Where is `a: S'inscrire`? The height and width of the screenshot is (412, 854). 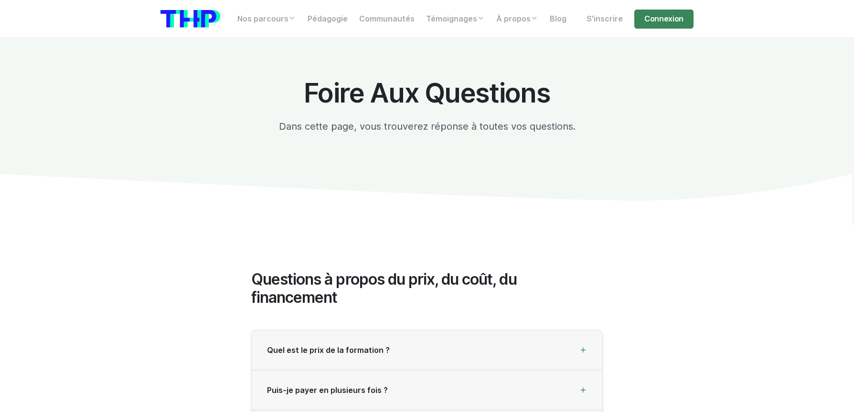 a: S'inscrire is located at coordinates (604, 19).